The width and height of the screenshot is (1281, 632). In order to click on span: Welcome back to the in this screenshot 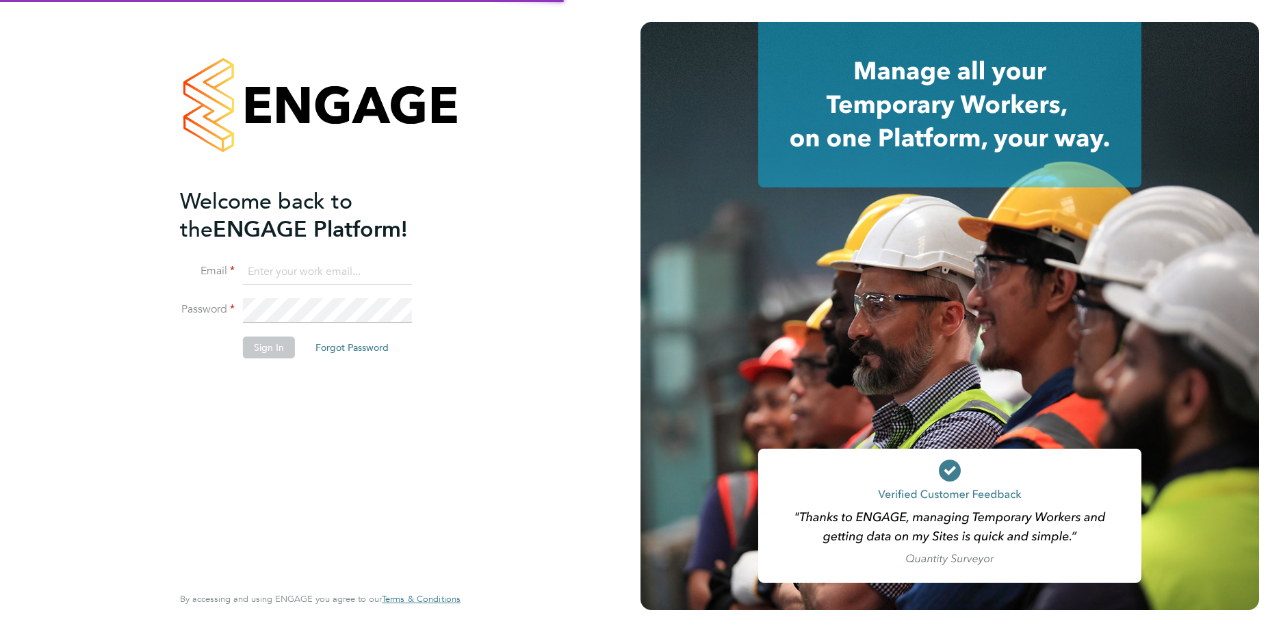, I will do `click(266, 216)`.